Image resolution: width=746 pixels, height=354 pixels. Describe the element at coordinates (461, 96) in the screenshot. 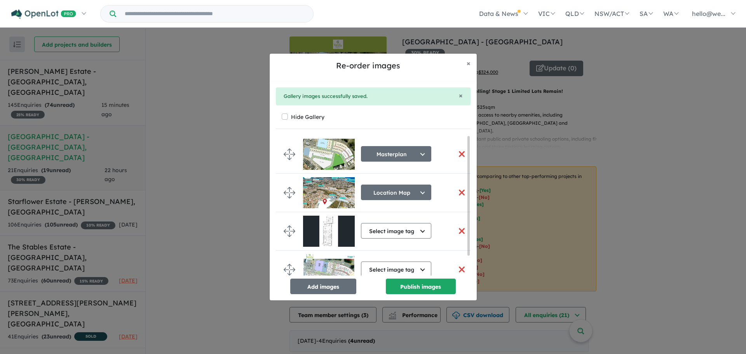

I see `button: Close` at that location.